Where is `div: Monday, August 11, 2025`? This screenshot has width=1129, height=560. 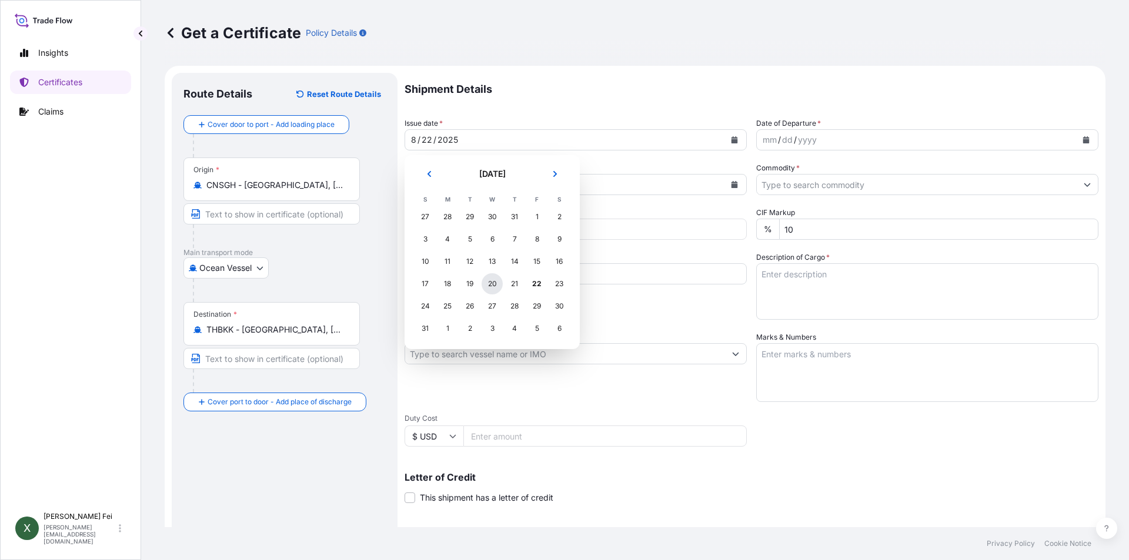
div: Monday, August 11, 2025 is located at coordinates (447, 262).